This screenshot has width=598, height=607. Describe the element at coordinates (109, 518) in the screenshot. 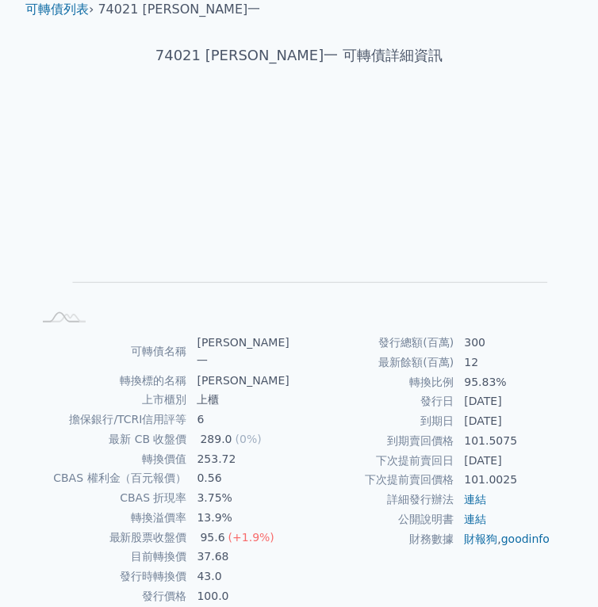

I see `td: 轉換溢價率` at that location.